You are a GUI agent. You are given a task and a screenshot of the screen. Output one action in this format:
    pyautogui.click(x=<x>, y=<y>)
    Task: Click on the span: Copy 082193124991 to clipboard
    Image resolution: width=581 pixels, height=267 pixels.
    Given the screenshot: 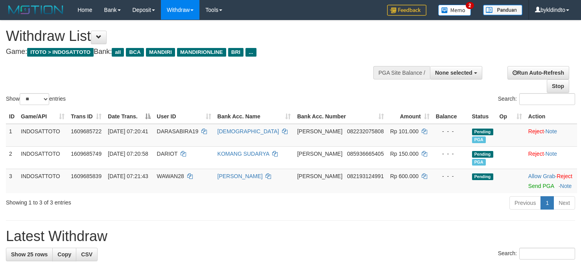 What is the action you would take?
    pyautogui.click(x=365, y=176)
    